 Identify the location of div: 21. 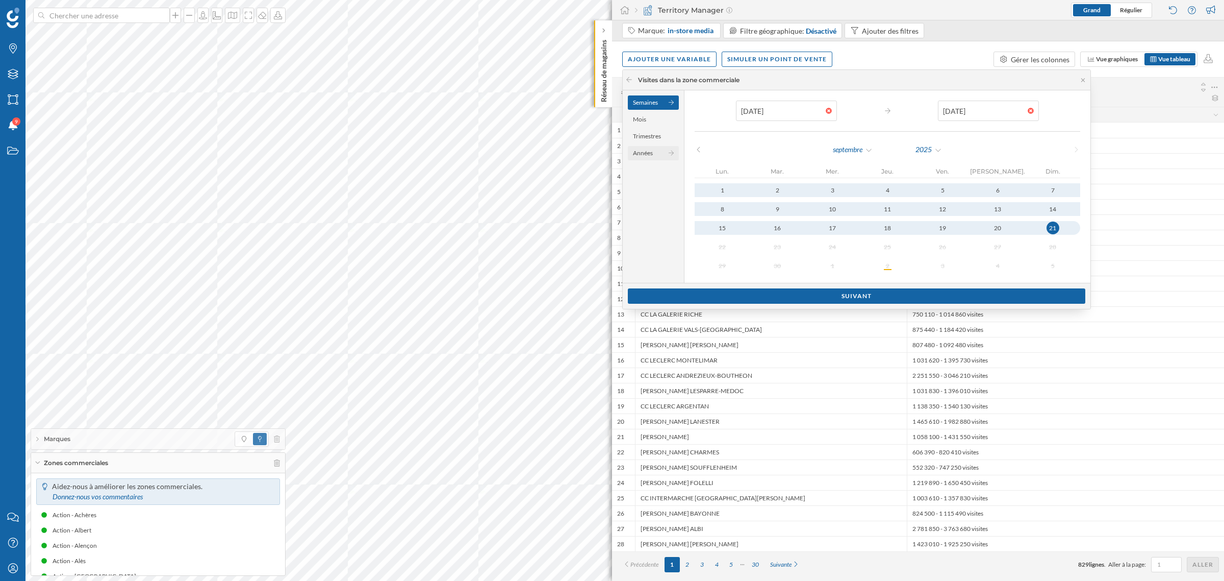
(621, 437).